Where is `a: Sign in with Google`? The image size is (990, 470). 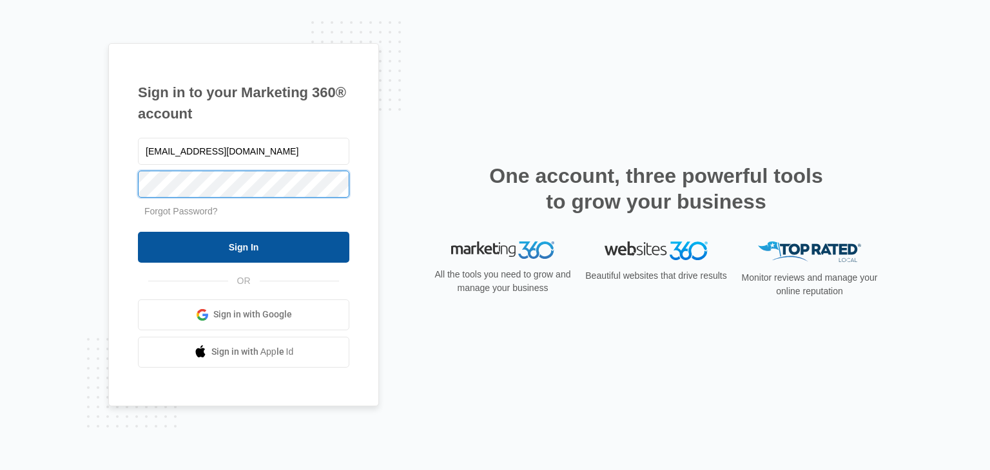 a: Sign in with Google is located at coordinates (244, 315).